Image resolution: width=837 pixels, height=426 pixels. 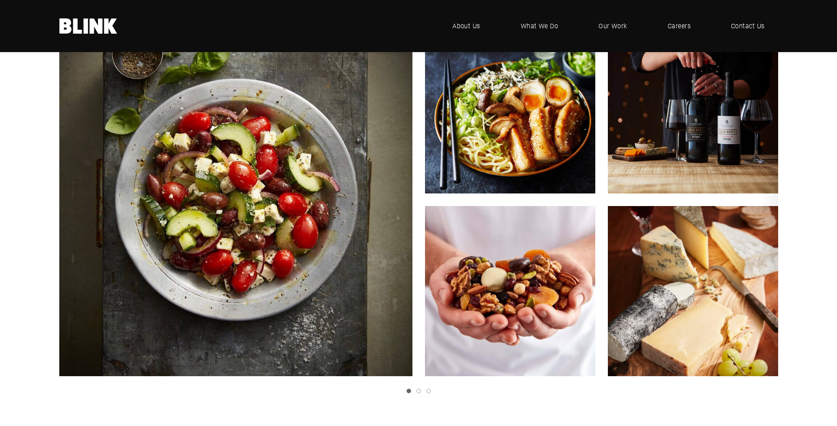 I want to click on a: Home, so click(x=88, y=26).